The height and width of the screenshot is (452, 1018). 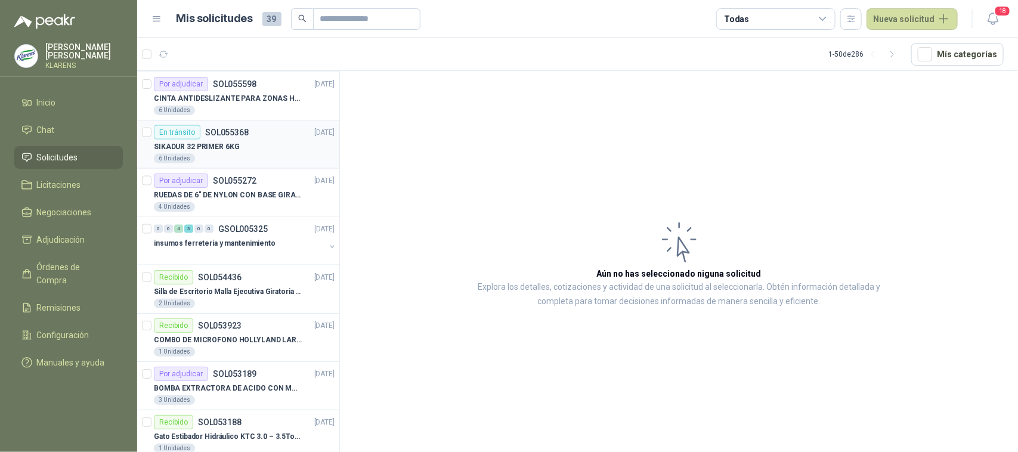 I want to click on p: Silla de Escritorio Malla Ejecutiva Giratoria Cromada con Reposabrazos Fijo Negra, so click(x=228, y=292).